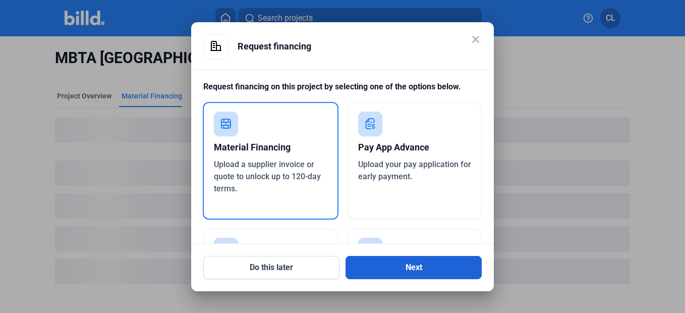 The width and height of the screenshot is (685, 313). I want to click on div: Material Financing, so click(270, 147).